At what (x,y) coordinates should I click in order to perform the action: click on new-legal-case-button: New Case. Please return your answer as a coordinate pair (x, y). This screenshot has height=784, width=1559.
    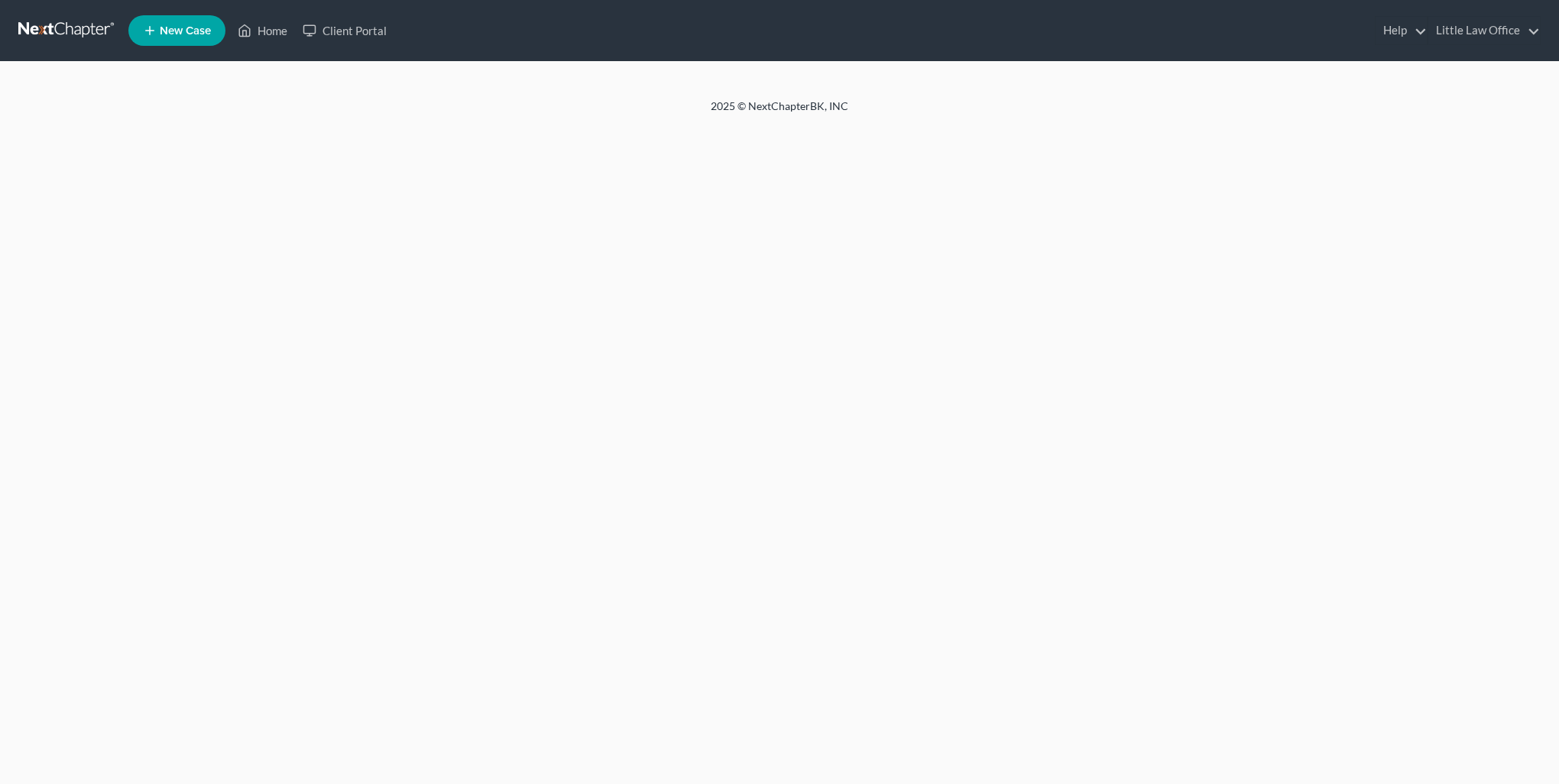
    Looking at the image, I should click on (176, 31).